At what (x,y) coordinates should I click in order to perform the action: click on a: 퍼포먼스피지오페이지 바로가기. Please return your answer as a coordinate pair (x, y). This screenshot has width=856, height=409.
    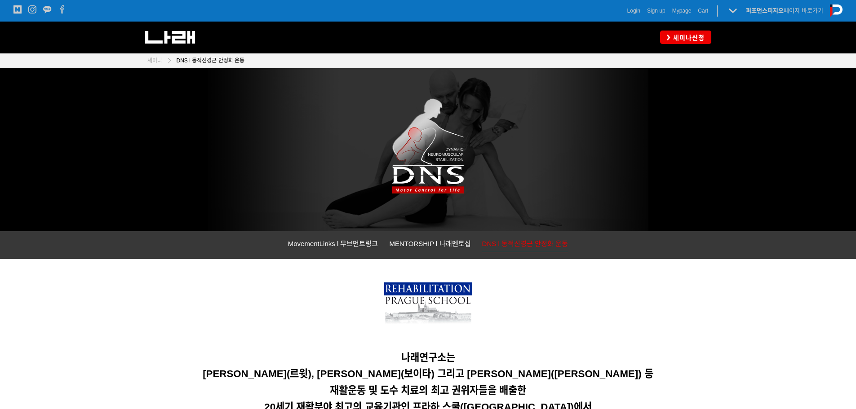
    Looking at the image, I should click on (784, 10).